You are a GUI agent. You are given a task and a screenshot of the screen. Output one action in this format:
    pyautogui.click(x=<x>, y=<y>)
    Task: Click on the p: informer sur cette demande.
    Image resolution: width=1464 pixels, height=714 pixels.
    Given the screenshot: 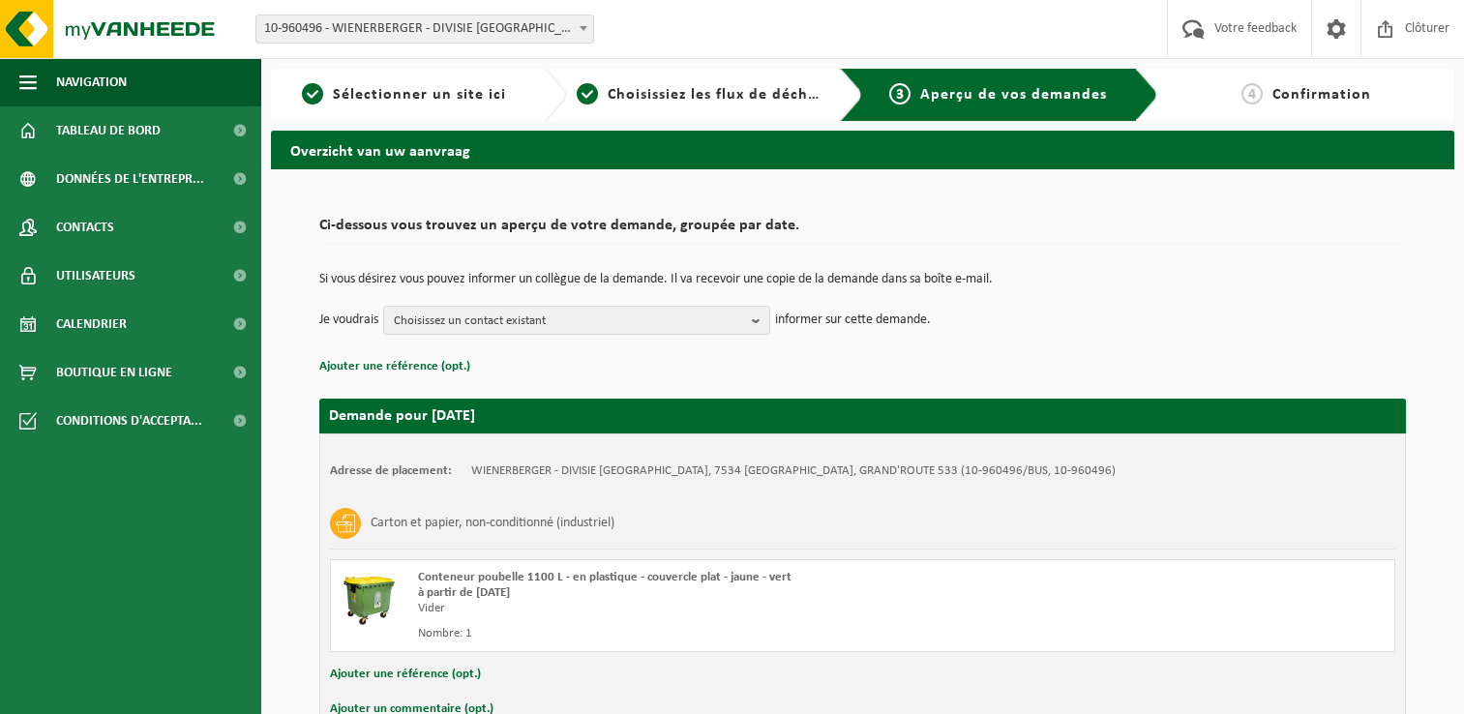 What is the action you would take?
    pyautogui.click(x=852, y=320)
    